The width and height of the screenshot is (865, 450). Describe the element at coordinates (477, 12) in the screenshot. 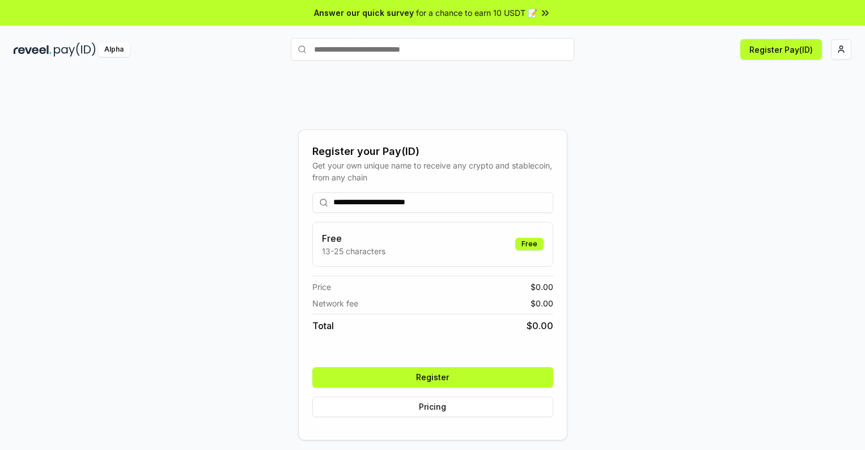

I see `span: for a chance to earn 10 USDT 📝` at that location.